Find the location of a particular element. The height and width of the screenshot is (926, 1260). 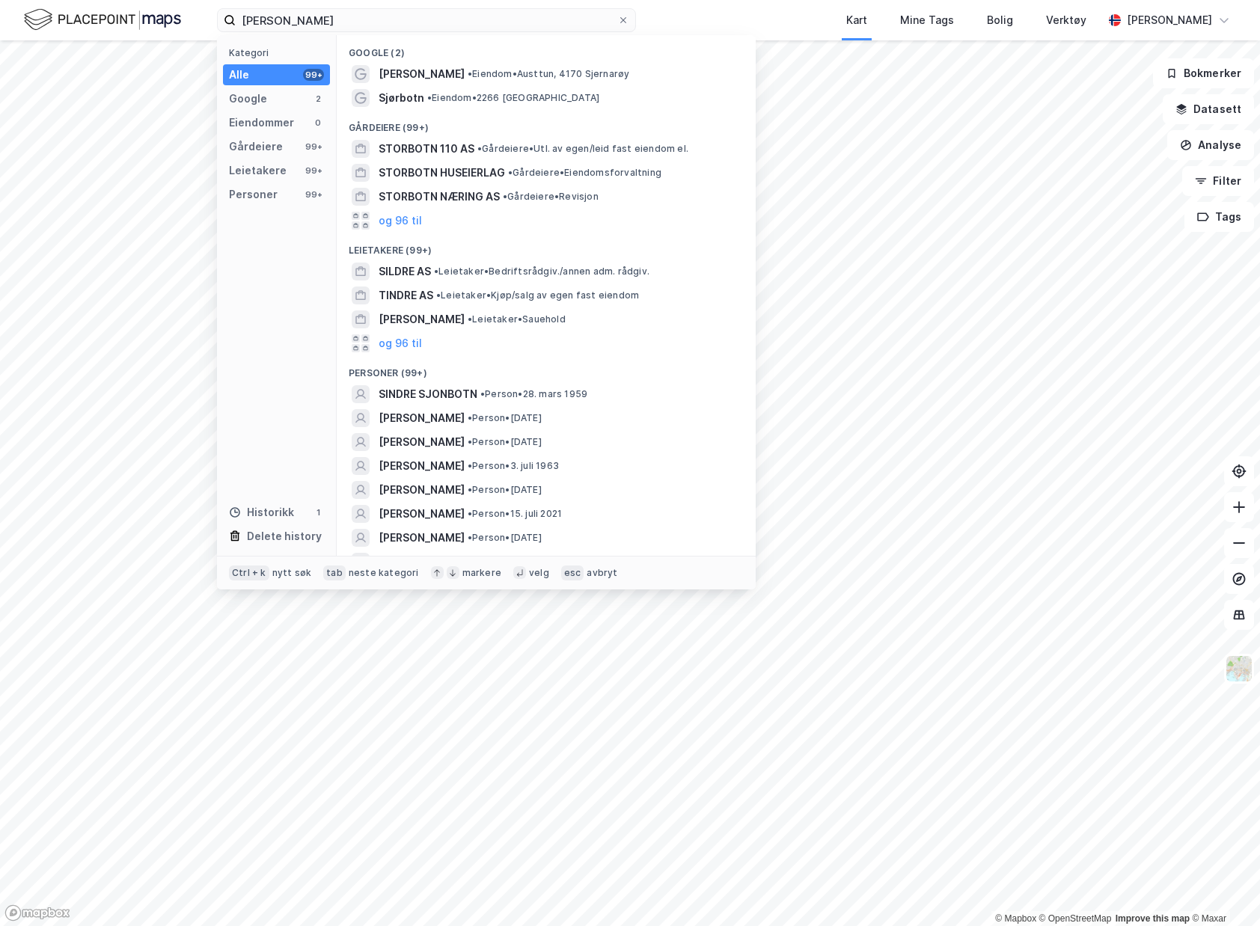

div: 0 is located at coordinates (318, 123).